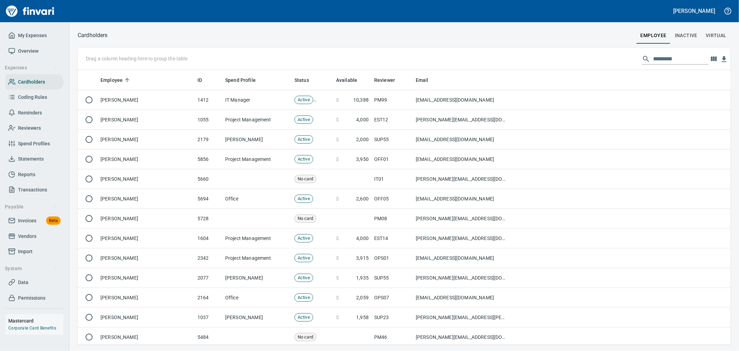 The height and width of the screenshot is (351, 739). I want to click on img: Finvari, so click(30, 11).